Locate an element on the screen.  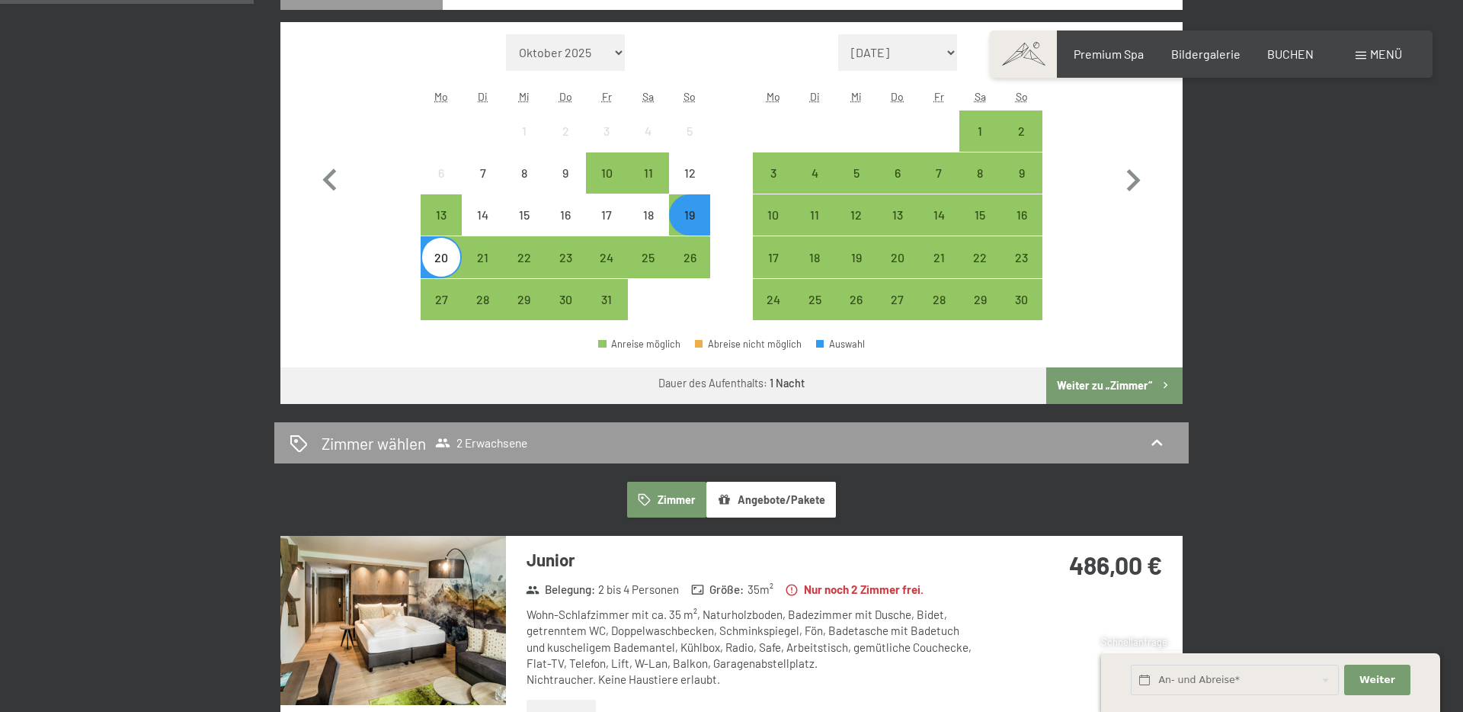
div: Tue Nov 11 2025 is located at coordinates (815, 215).